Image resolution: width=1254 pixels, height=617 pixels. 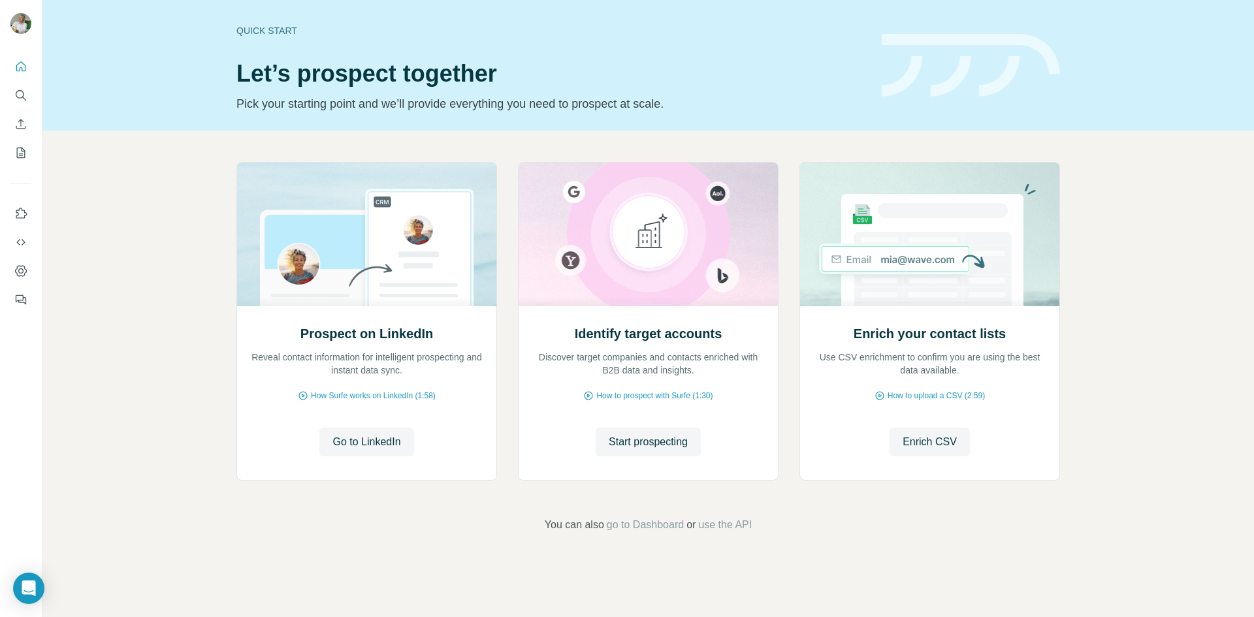 What do you see at coordinates (551, 31) in the screenshot?
I see `div: Quick start` at bounding box center [551, 31].